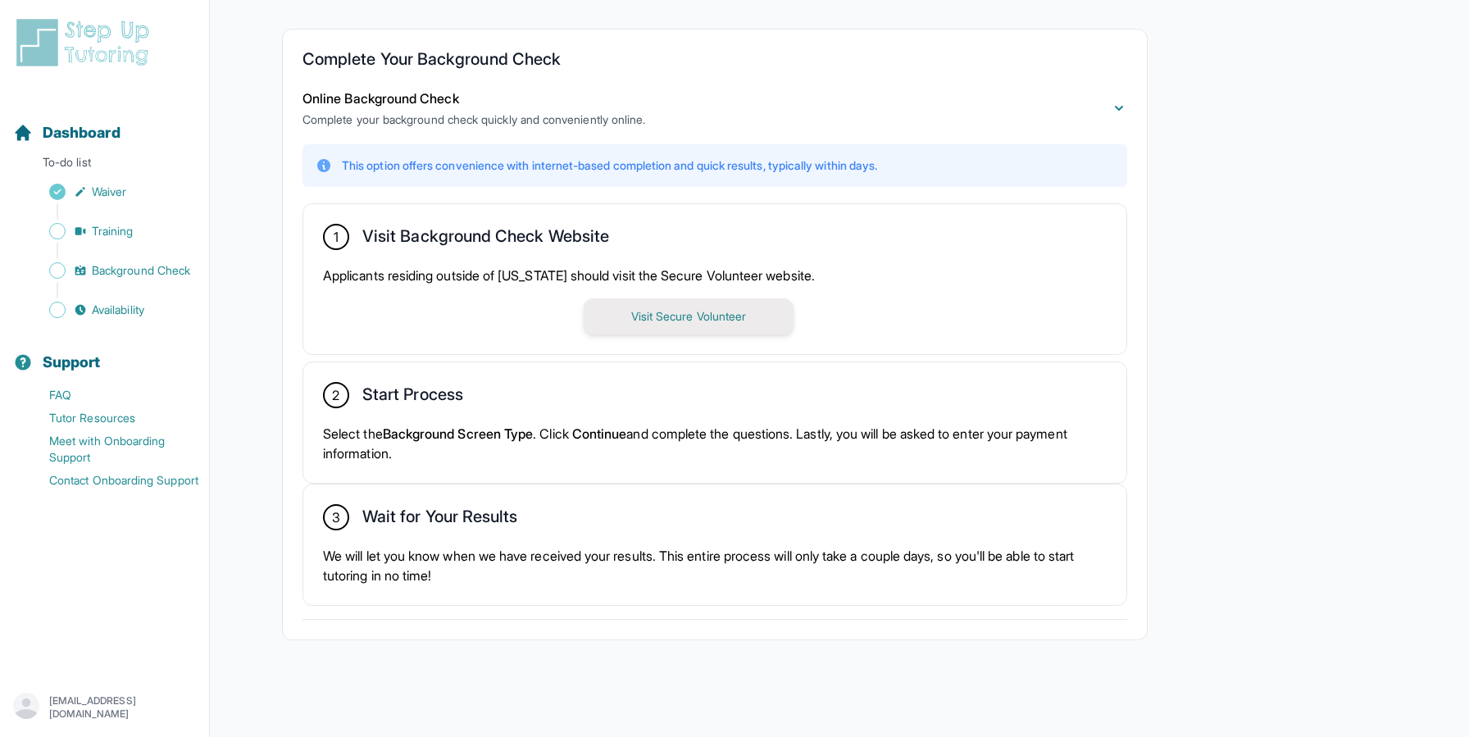  I want to click on span: 2, so click(335, 395).